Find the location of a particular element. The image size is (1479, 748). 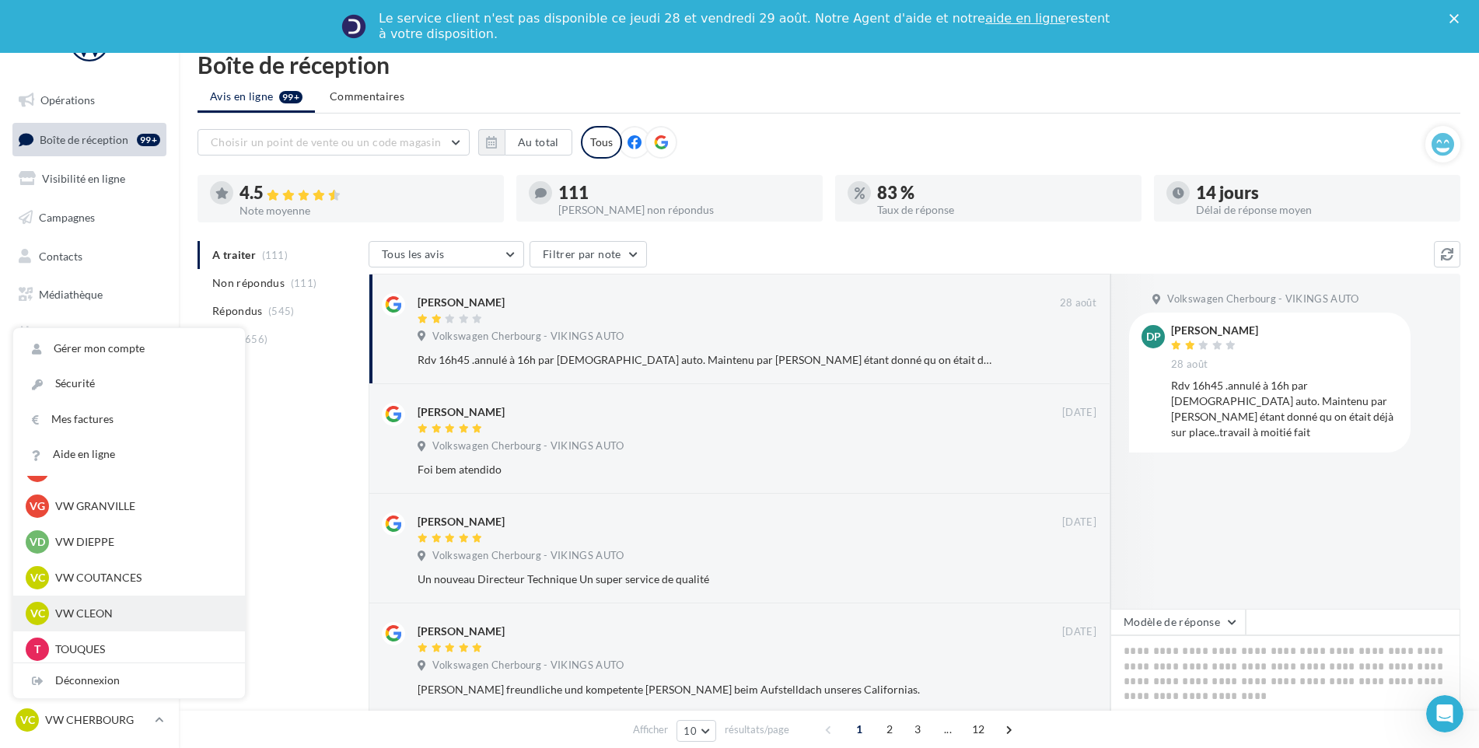

p: VW GRANVILLE is located at coordinates (141, 506).